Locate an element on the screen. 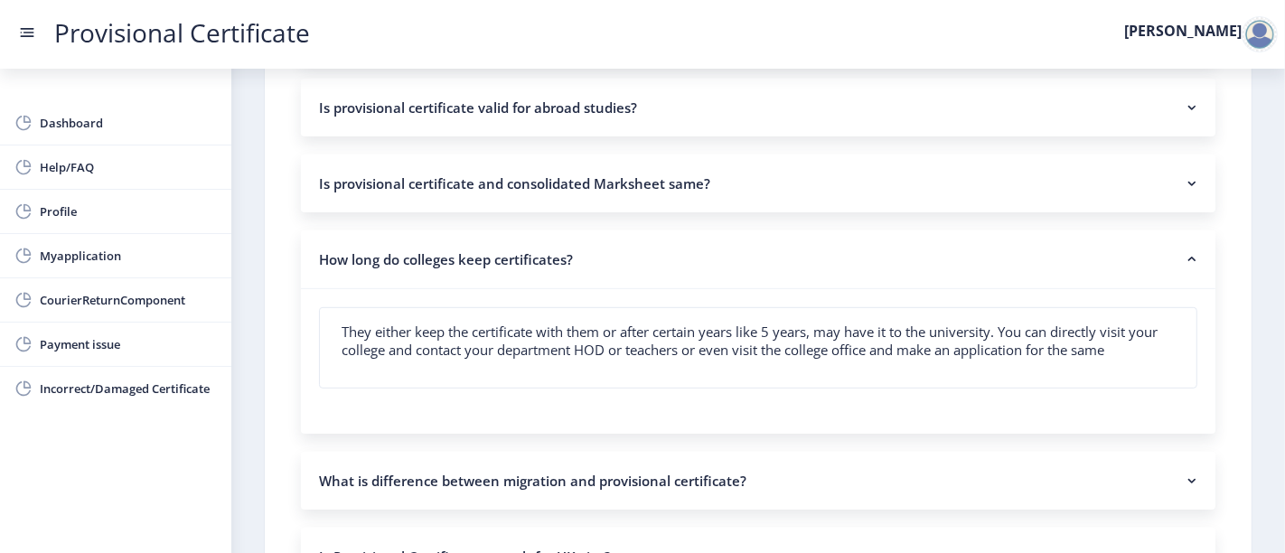 The height and width of the screenshot is (553, 1285). span: Dashboard is located at coordinates (128, 123).